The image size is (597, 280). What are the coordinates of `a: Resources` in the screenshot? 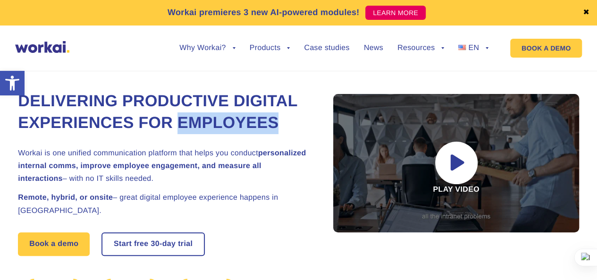 It's located at (421, 48).